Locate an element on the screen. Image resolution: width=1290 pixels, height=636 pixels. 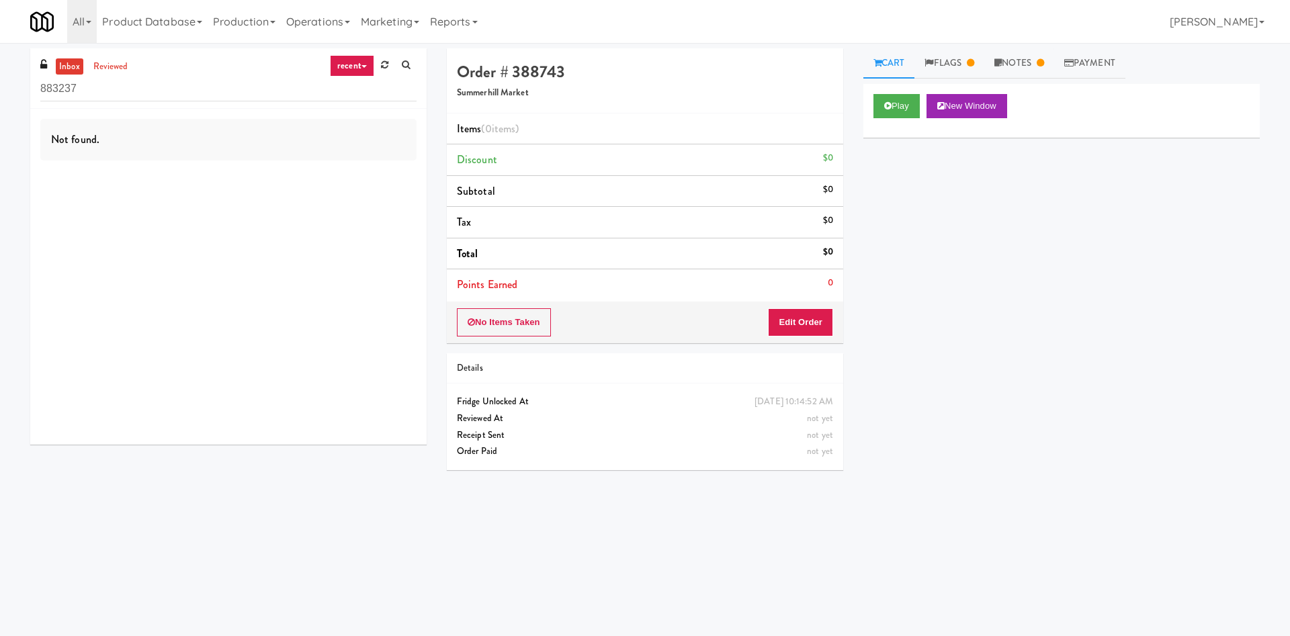
div: Order Paid is located at coordinates (645, 451).